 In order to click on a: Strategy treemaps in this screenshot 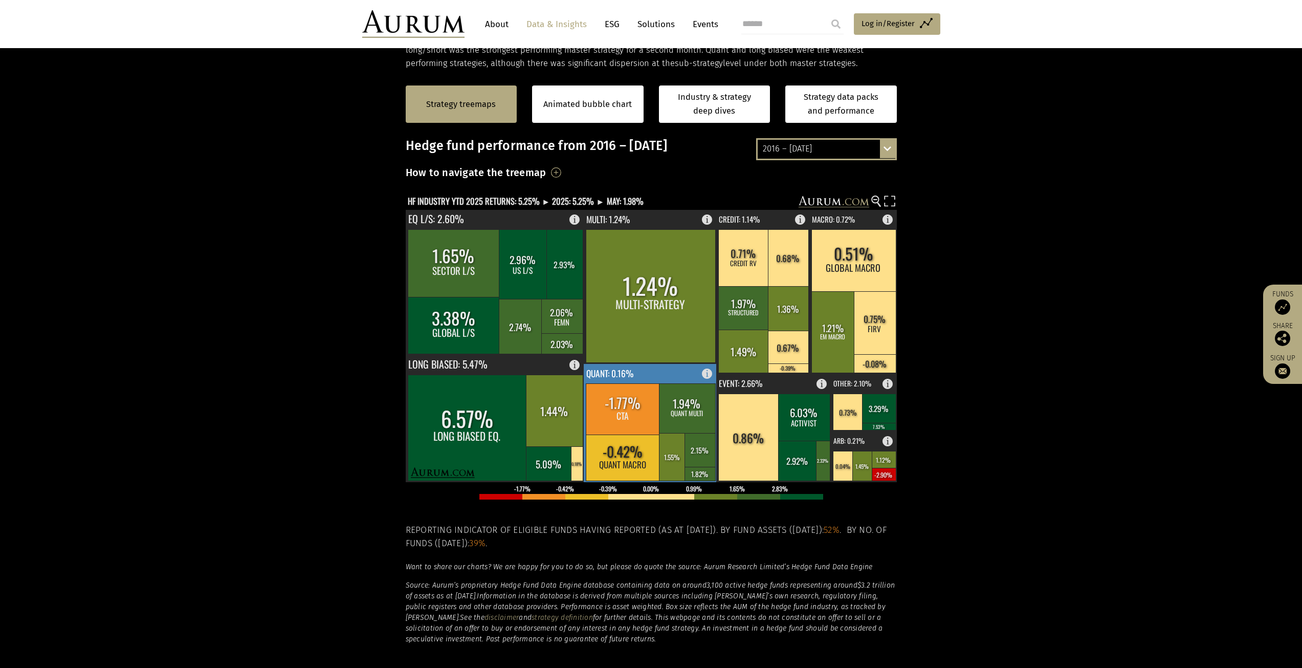, I will do `click(461, 104)`.